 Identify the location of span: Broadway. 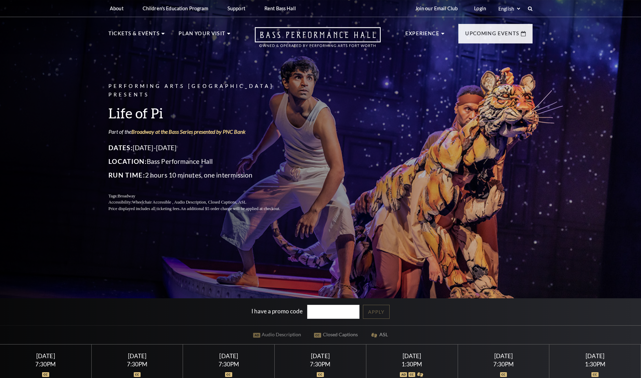
(126, 196).